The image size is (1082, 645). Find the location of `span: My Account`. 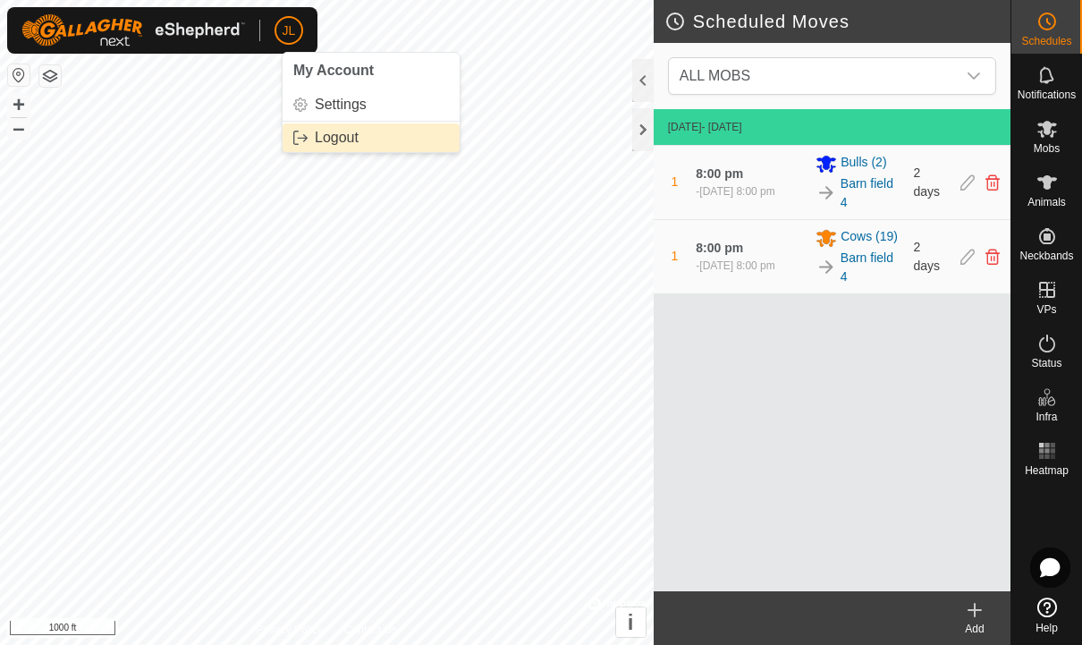

span: My Account is located at coordinates (333, 70).